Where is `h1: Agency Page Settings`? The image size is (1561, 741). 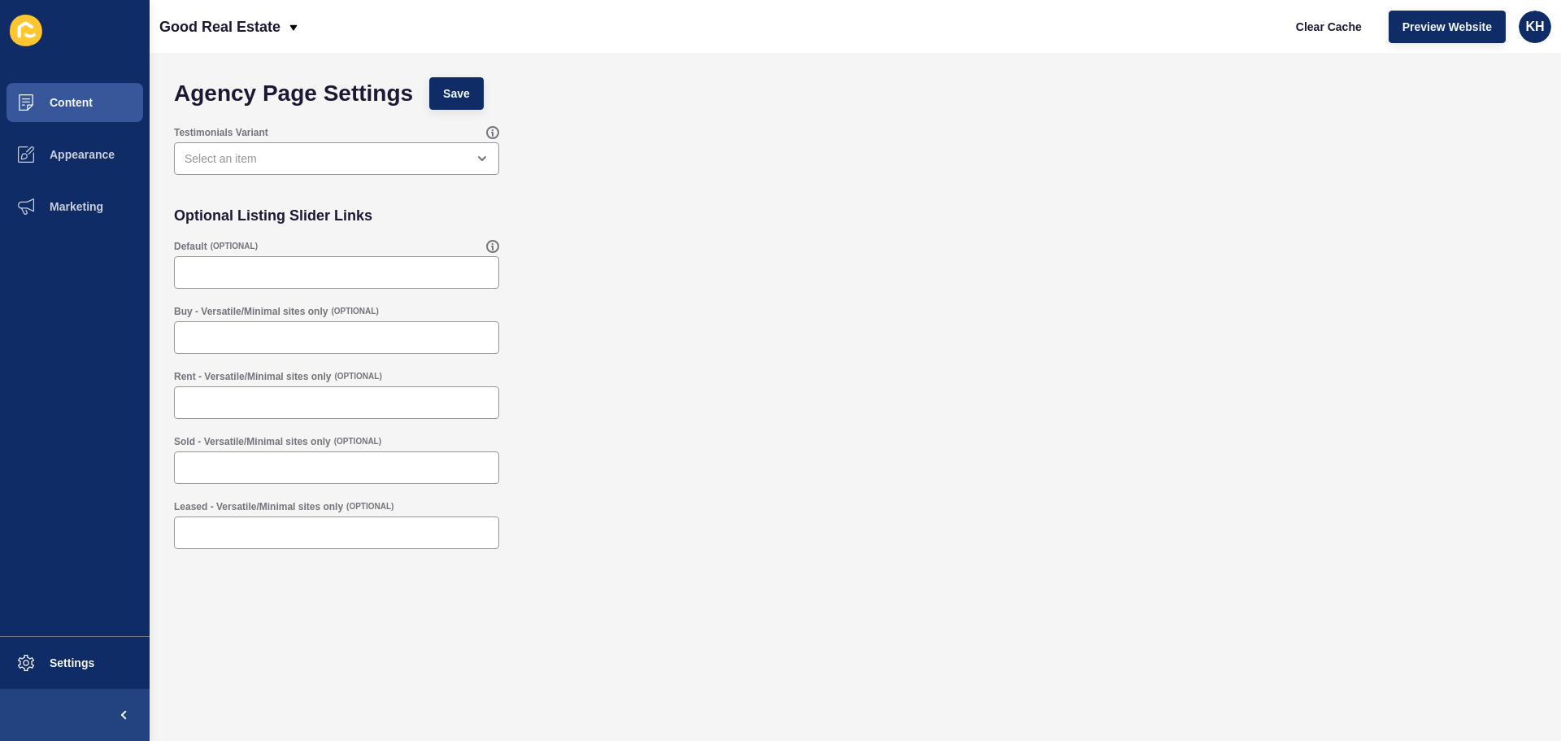
h1: Agency Page Settings is located at coordinates (294, 94).